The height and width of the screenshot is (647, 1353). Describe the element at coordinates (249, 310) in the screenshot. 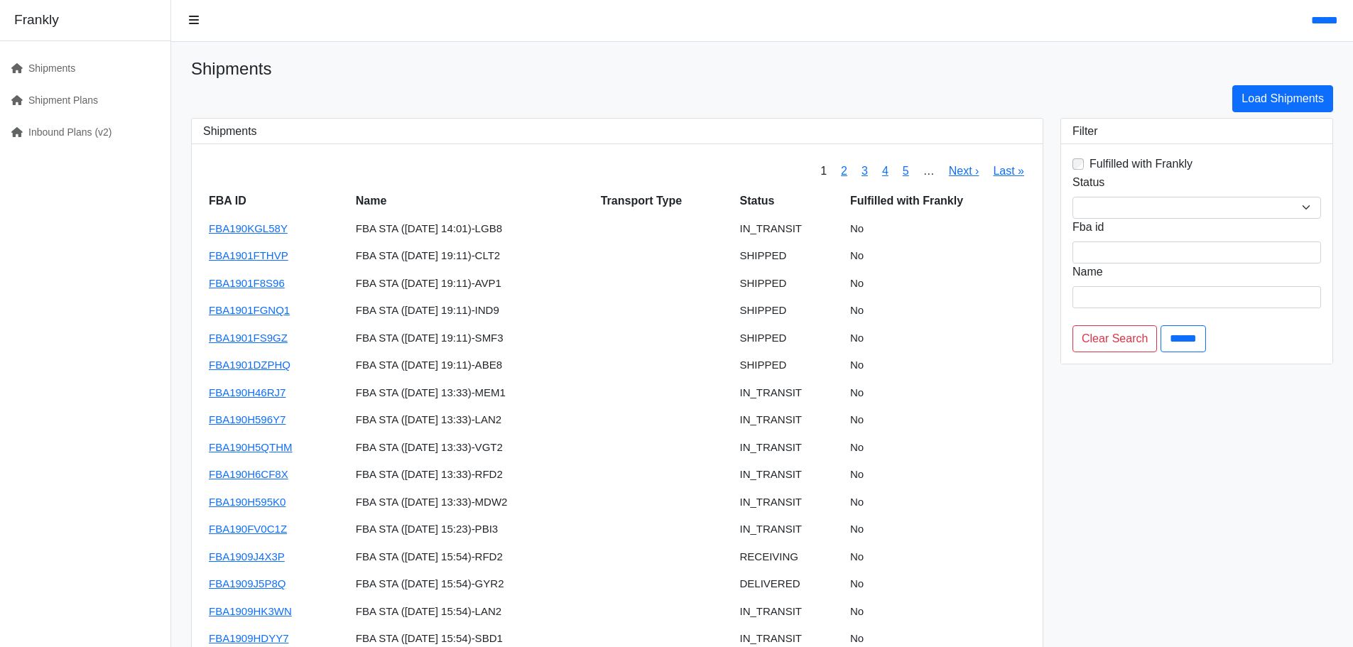

I see `a: FBA1901FGNQ1` at that location.